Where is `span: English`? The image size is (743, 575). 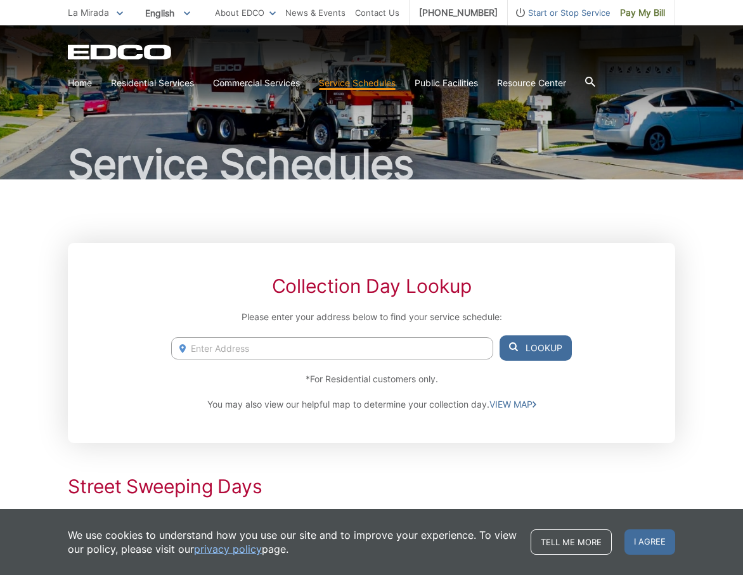 span: English is located at coordinates (167, 13).